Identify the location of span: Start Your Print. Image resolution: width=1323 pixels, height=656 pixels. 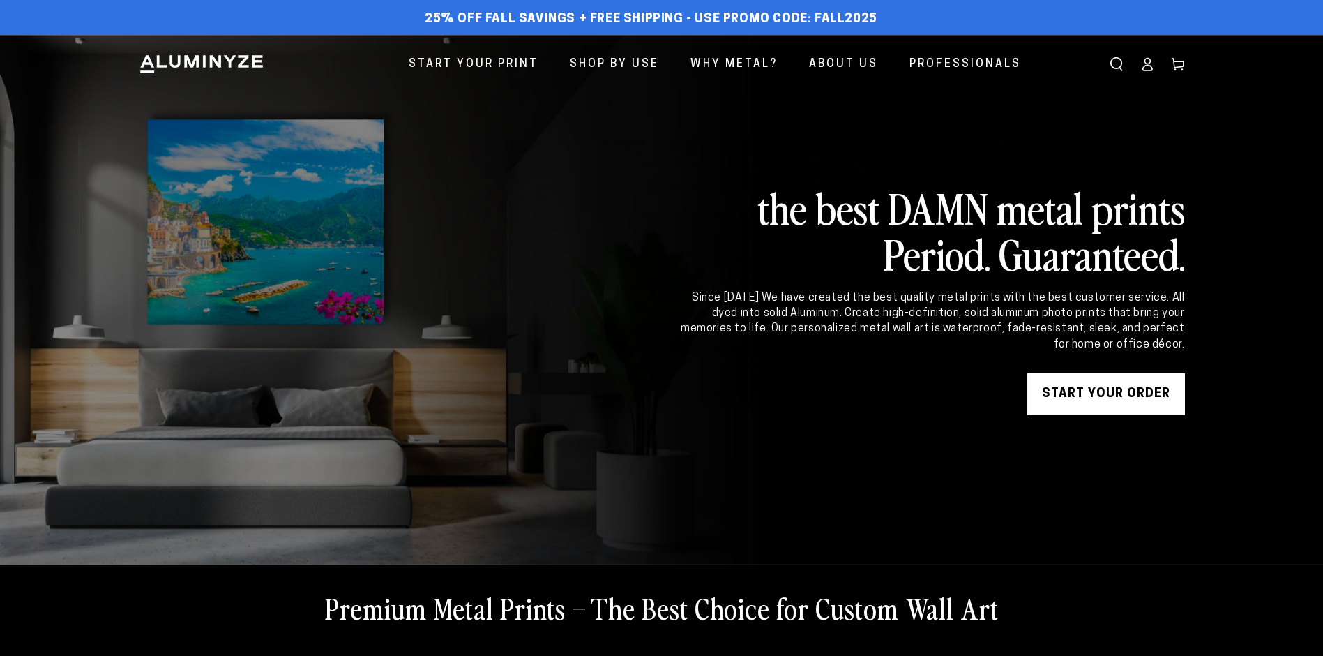
(474, 64).